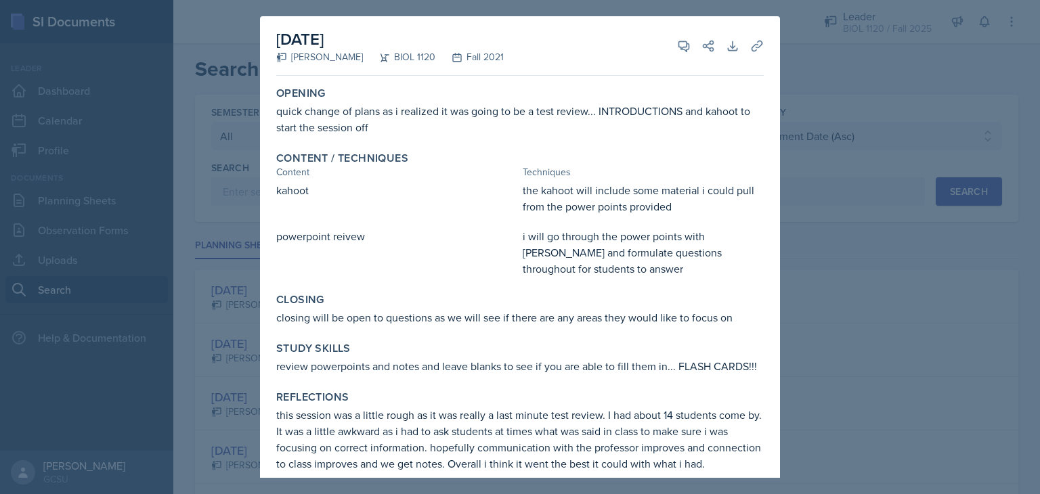 Image resolution: width=1040 pixels, height=494 pixels. Describe the element at coordinates (520, 440) in the screenshot. I see `div: this session was a little rough as it was really a last minute test review. I had about 14 studen...` at that location.